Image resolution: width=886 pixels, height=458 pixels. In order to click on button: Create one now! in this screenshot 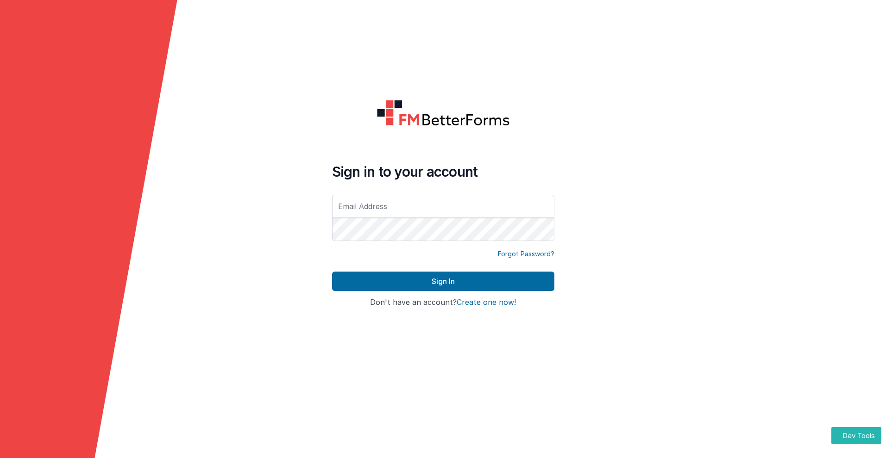, I will do `click(486, 303)`.